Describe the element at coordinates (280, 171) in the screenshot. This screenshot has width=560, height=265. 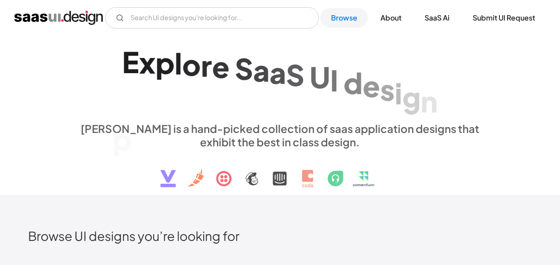
I see `img: text, icon, saas logo` at that location.